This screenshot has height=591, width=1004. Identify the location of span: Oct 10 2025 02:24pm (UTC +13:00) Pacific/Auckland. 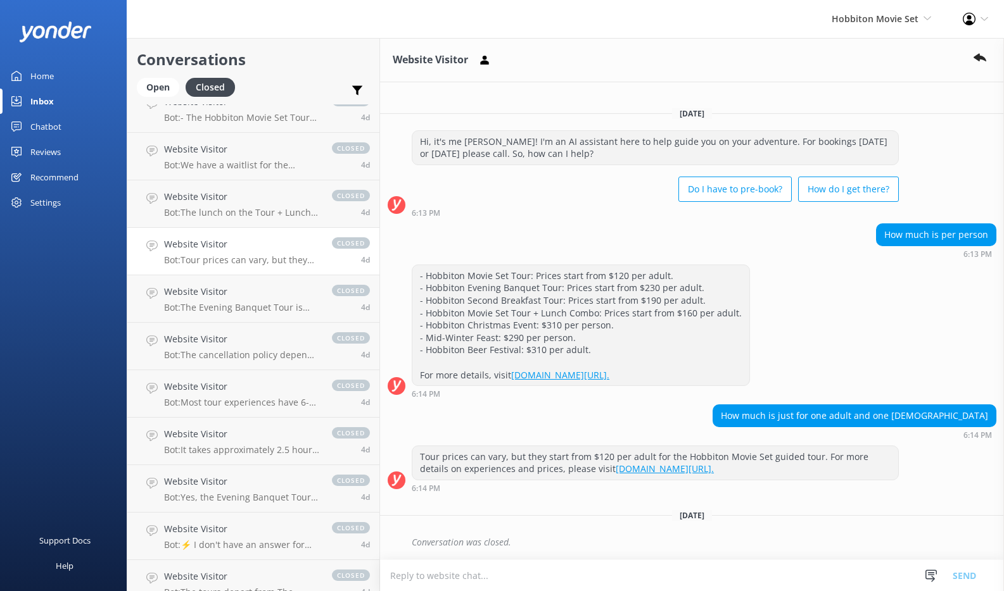
(365, 165).